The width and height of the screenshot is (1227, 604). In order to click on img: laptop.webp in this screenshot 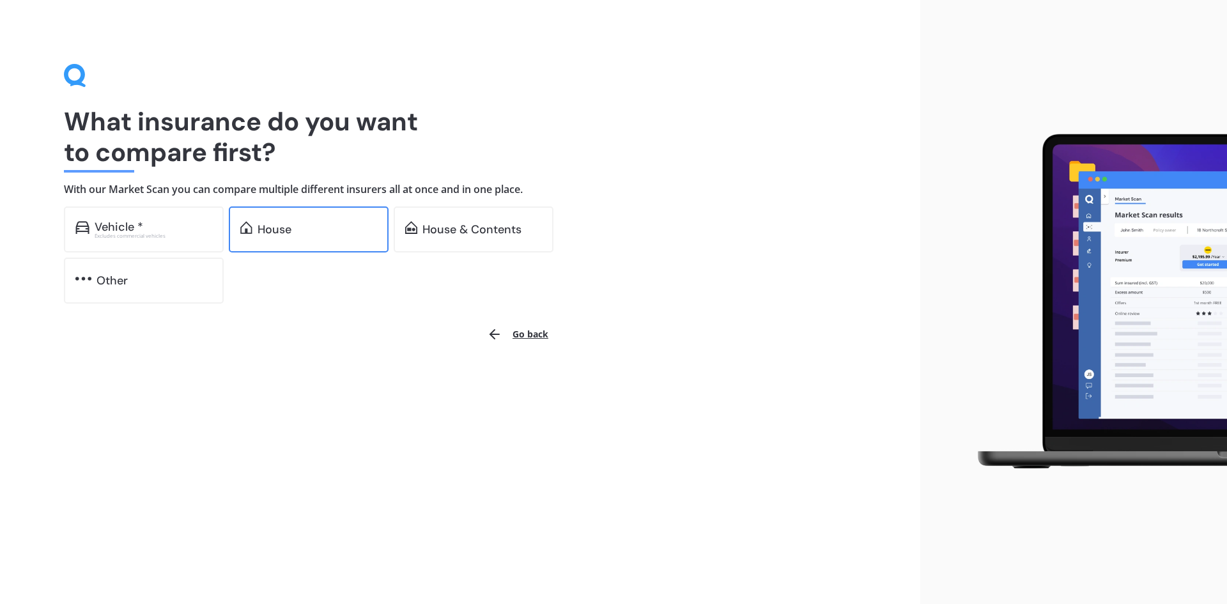, I will do `click(1093, 302)`.